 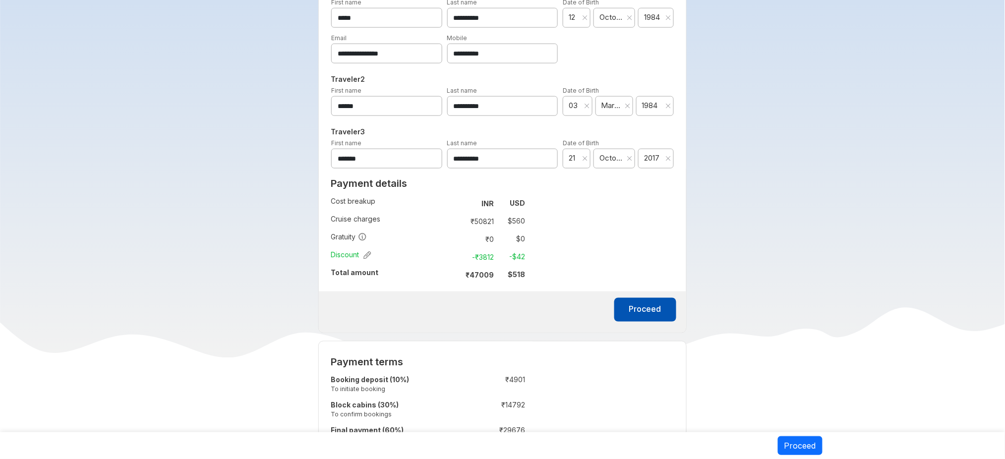 What do you see at coordinates (351, 255) in the screenshot?
I see `span: Discount` at bounding box center [351, 255].